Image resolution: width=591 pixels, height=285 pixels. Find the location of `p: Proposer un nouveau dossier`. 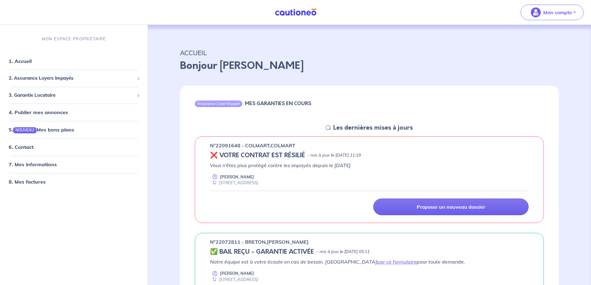

p: Proposer un nouveau dossier is located at coordinates (451, 207).